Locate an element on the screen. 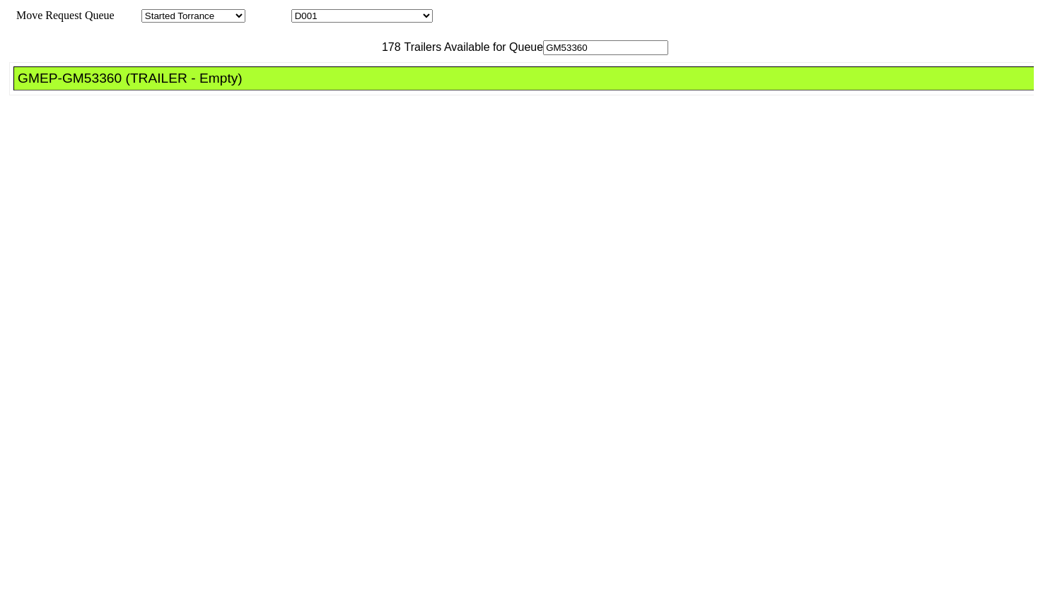 The height and width of the screenshot is (605, 1043). input: Filter Available Trailers is located at coordinates (605, 47).